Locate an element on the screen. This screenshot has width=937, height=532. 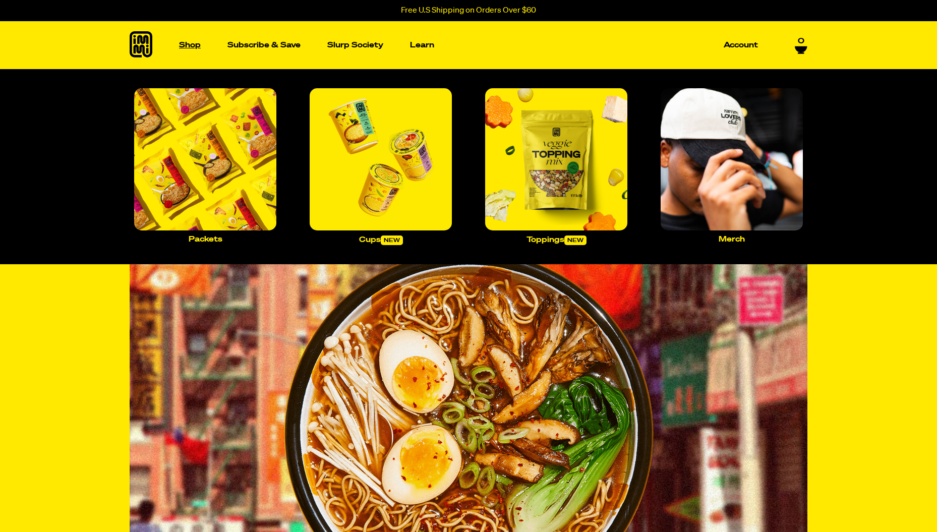
p: Merch is located at coordinates (732, 239).